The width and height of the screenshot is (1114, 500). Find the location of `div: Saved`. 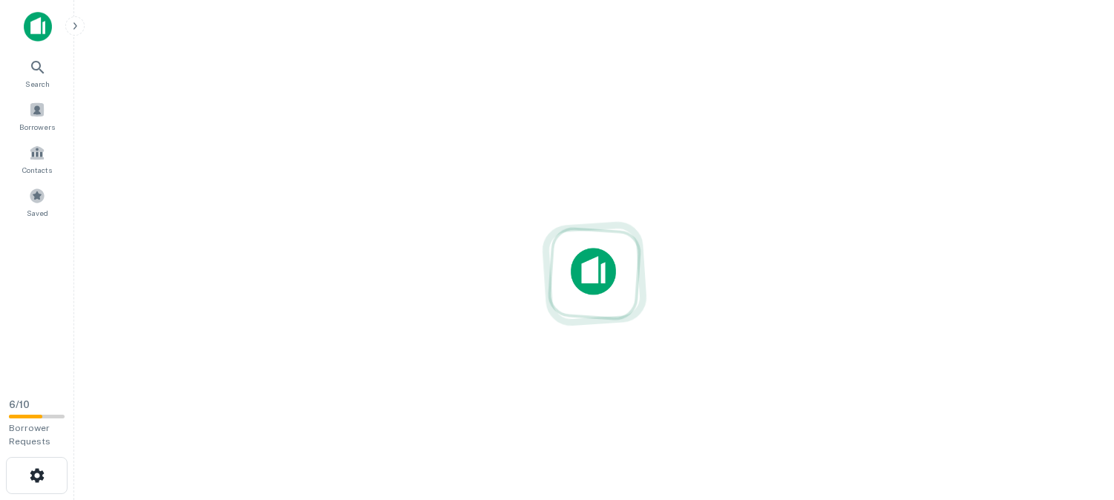

div: Saved is located at coordinates (37, 202).